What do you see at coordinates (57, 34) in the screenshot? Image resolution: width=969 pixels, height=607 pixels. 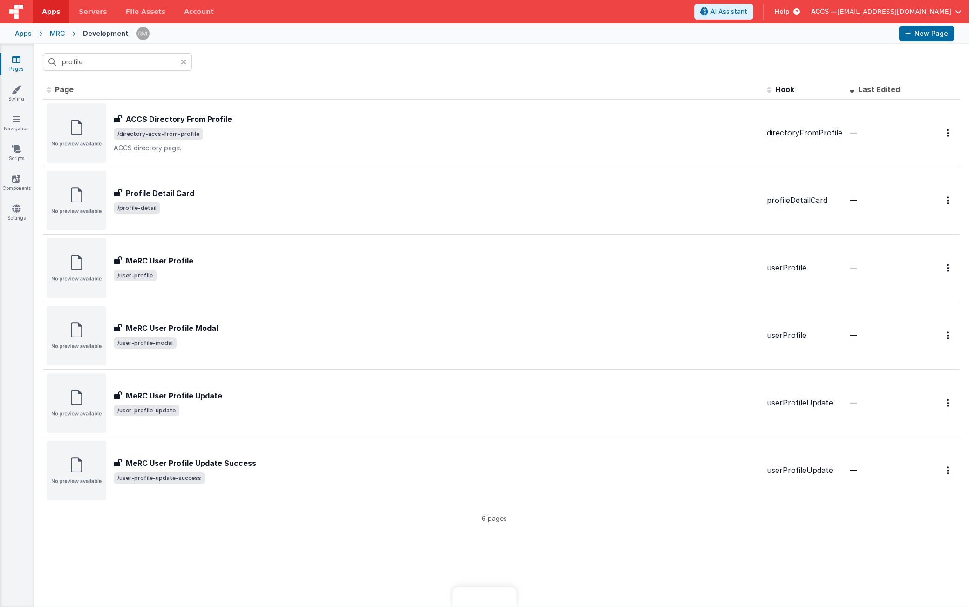 I see `div: MRC` at bounding box center [57, 34].